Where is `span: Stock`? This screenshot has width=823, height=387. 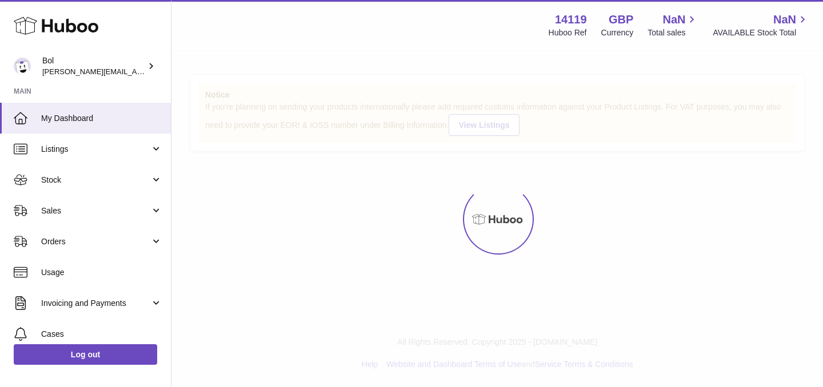 span: Stock is located at coordinates (95, 180).